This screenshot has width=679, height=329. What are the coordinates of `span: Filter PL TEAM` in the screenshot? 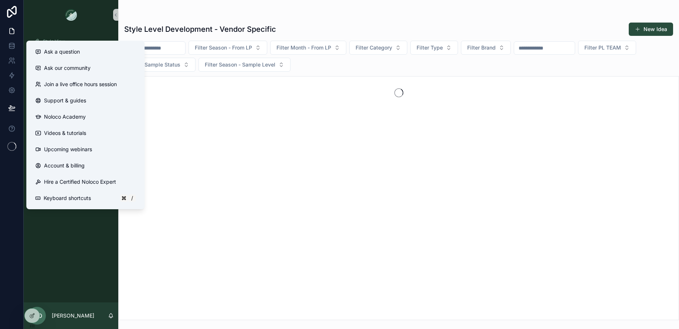 It's located at (603, 48).